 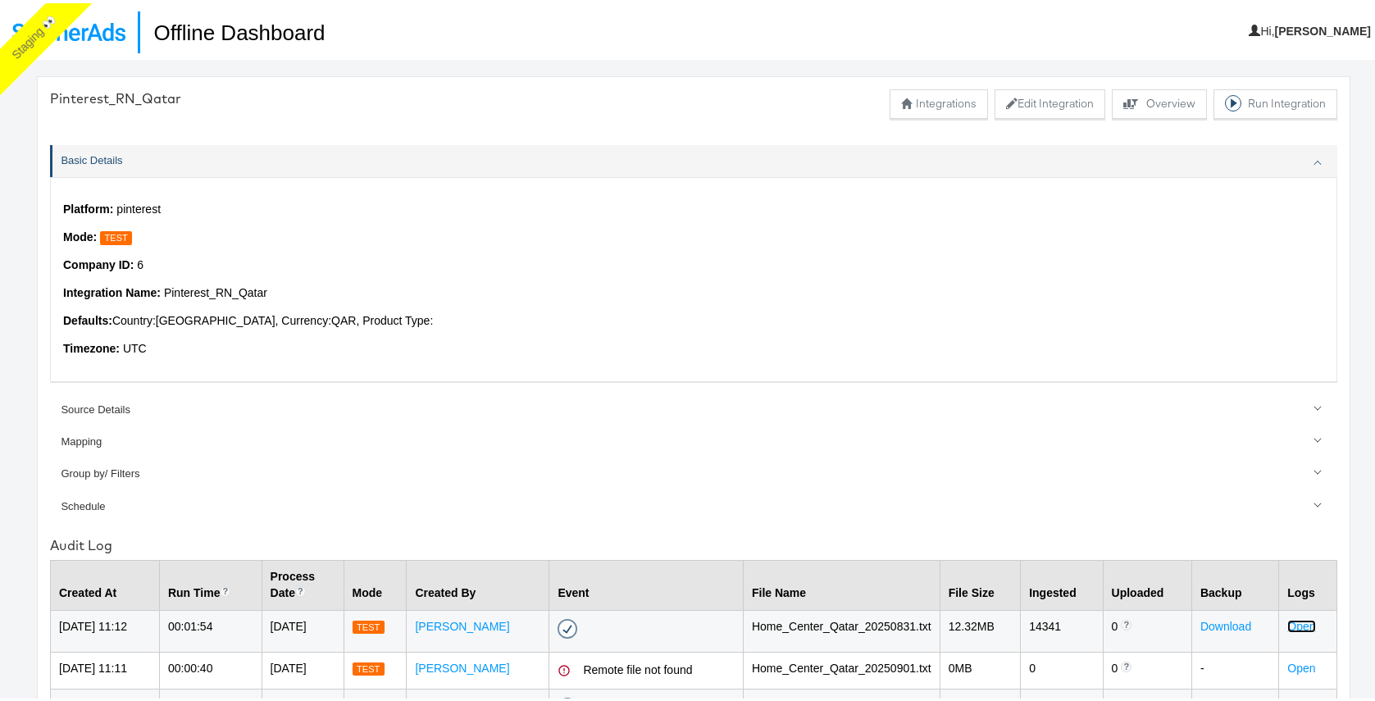 What do you see at coordinates (1159, 101) in the screenshot?
I see `a: Overview` at bounding box center [1159, 101].